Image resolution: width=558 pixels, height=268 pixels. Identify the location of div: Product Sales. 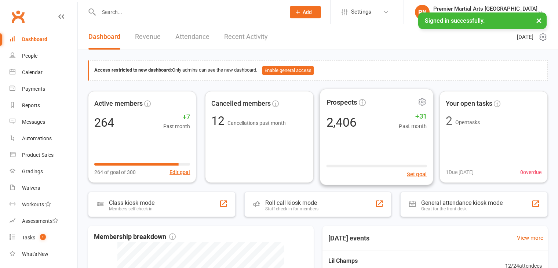
(38, 155).